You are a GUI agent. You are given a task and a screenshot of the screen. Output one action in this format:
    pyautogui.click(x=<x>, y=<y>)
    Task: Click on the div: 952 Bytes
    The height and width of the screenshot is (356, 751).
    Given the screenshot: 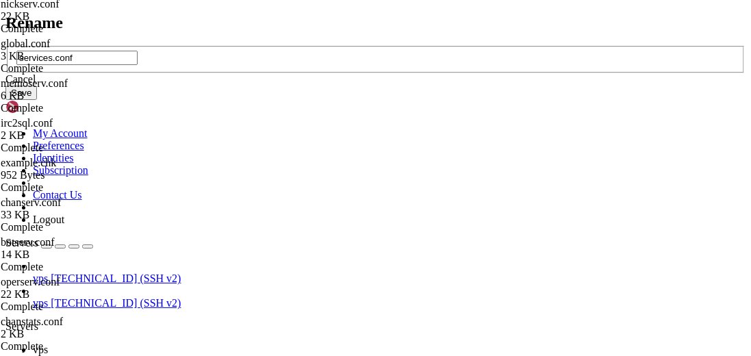 What is the action you would take?
    pyautogui.click(x=69, y=175)
    